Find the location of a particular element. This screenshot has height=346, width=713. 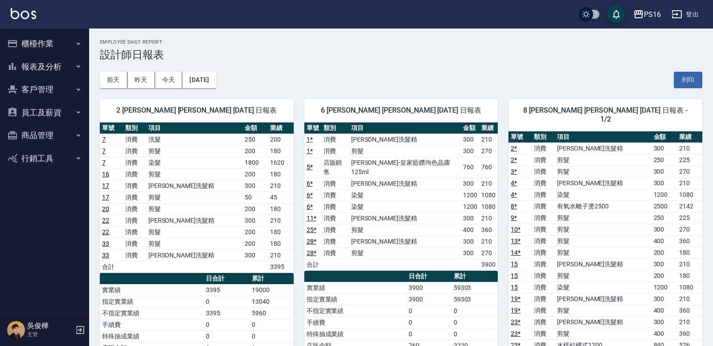

th: 業績 is located at coordinates (690, 137).